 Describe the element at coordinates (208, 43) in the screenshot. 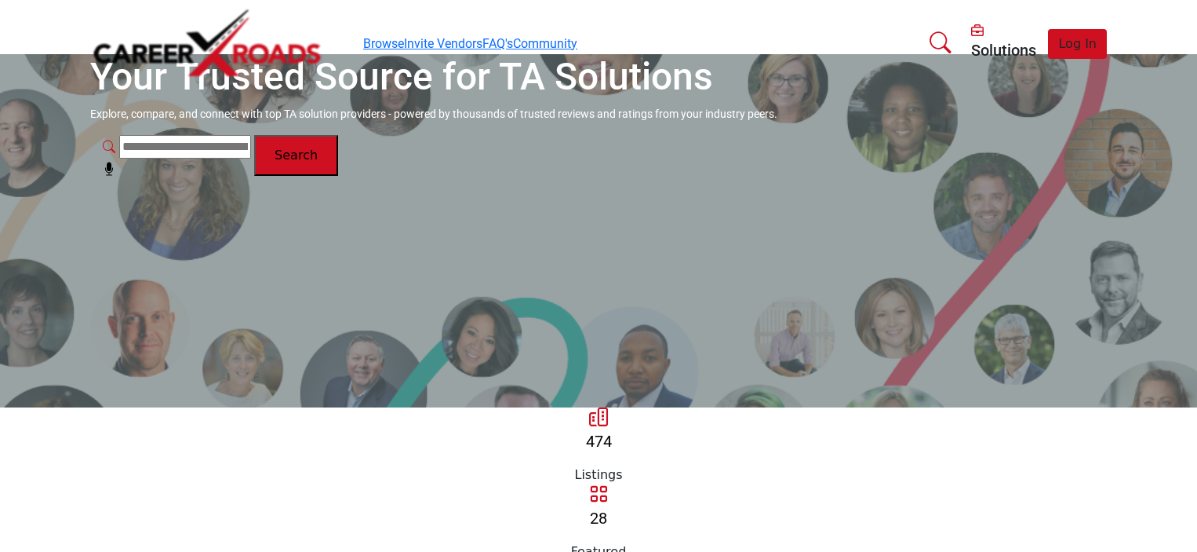

I see `img: Site Logo` at that location.